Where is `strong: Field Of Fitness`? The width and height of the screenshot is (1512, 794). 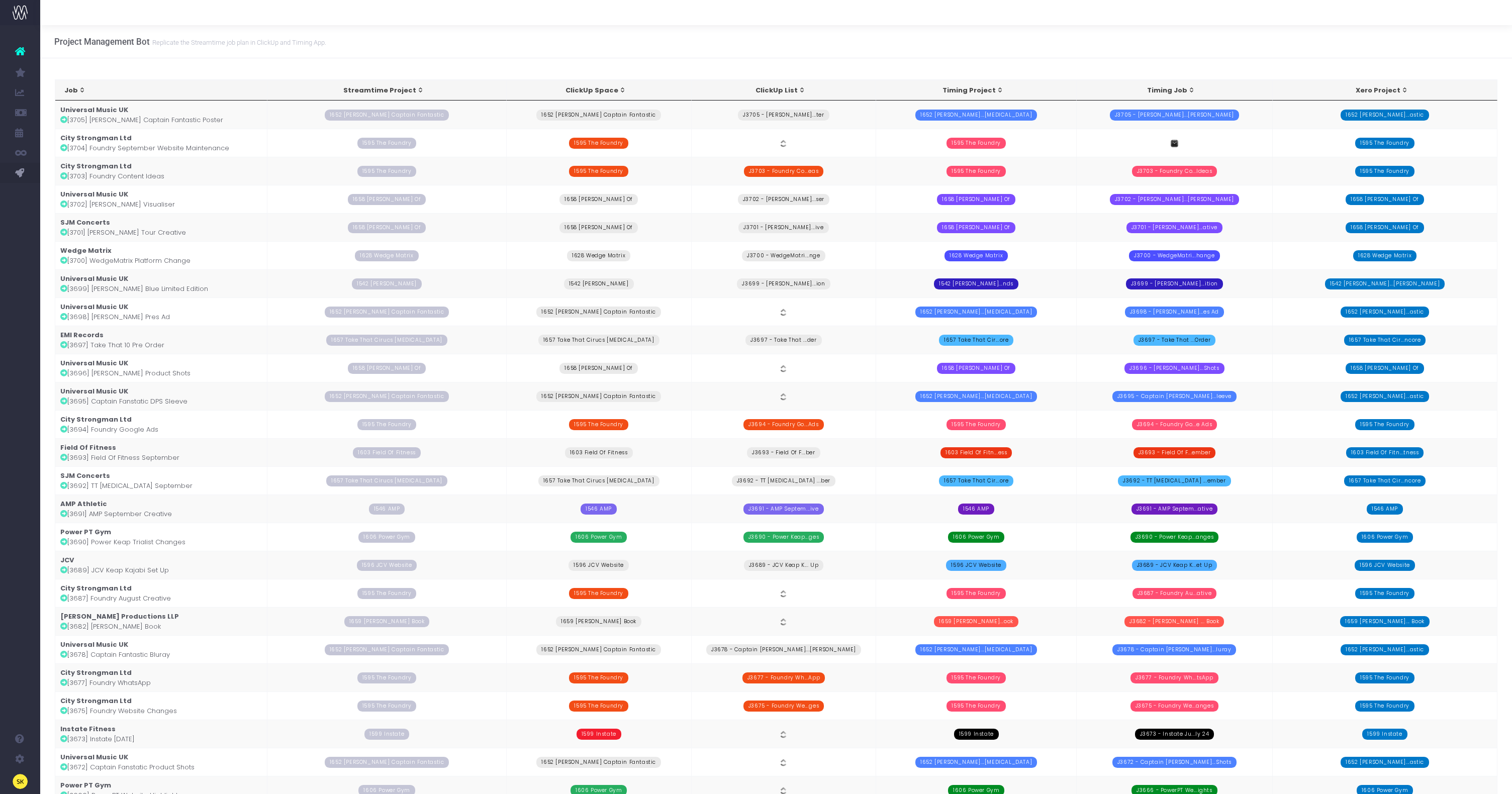 strong: Field Of Fitness is located at coordinates (88, 447).